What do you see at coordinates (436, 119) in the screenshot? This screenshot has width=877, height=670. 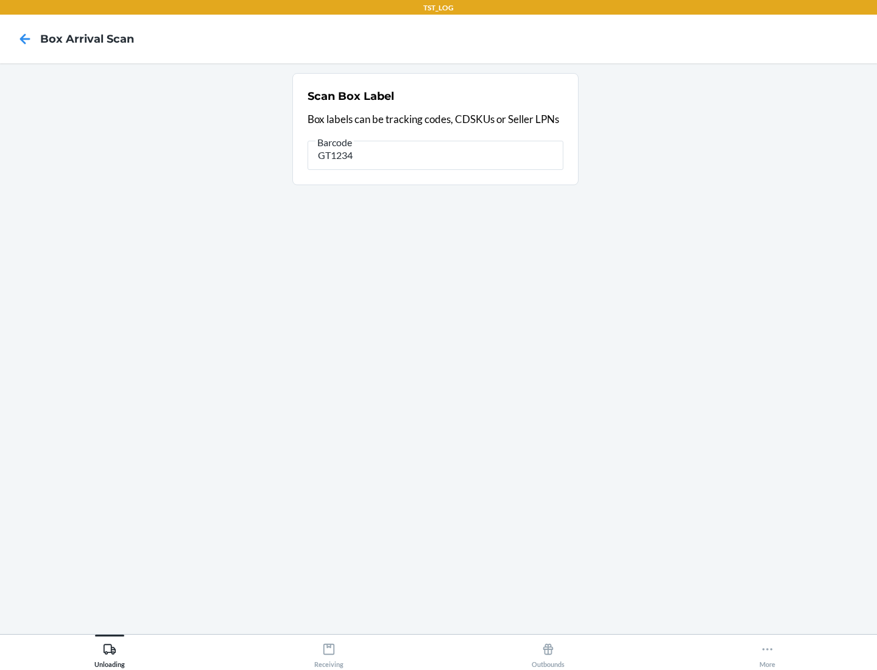 I see `p: Box labels can be tracking codes, CDSKUs or Seller LPNs` at bounding box center [436, 119].